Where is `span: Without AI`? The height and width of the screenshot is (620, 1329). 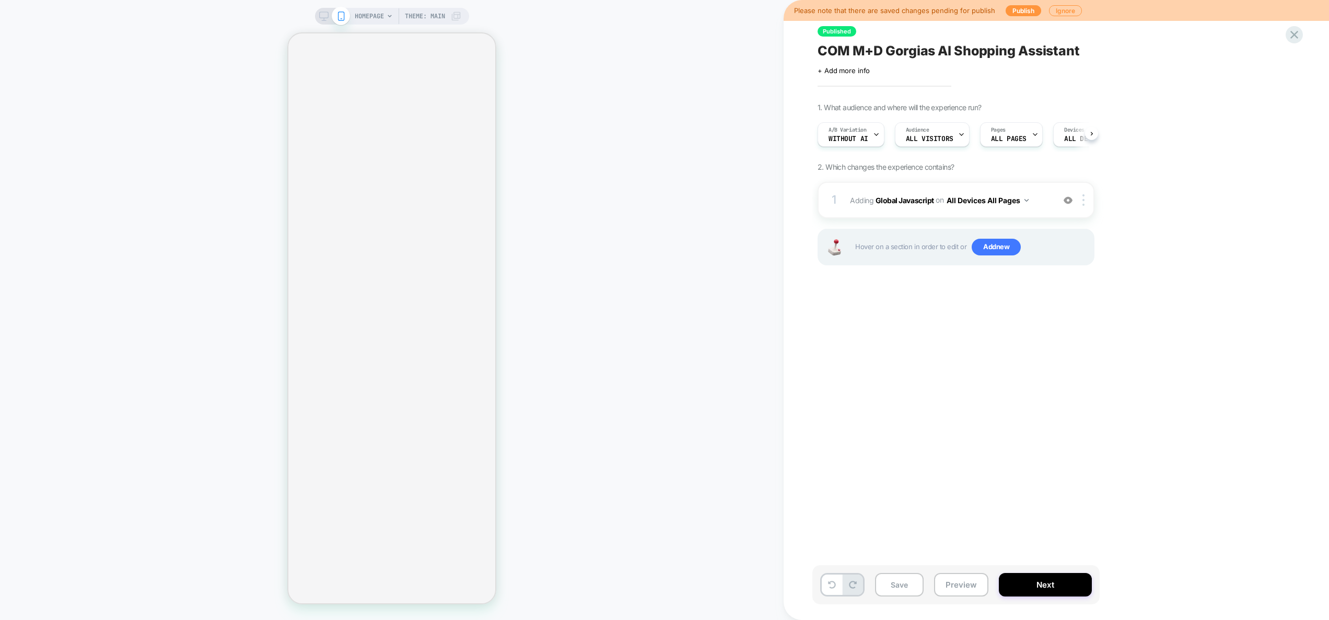 span: Without AI is located at coordinates (848, 139).